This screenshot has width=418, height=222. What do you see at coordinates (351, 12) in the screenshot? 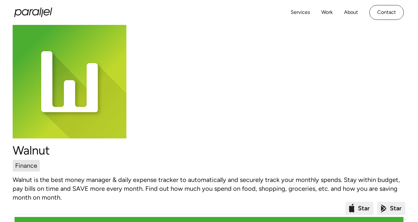
I see `a: About` at bounding box center [351, 12].